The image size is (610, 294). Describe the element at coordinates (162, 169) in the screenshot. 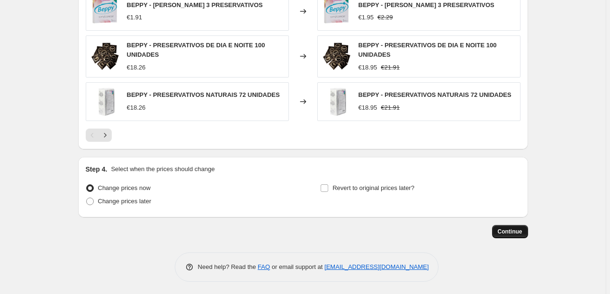

I see `p: Select when the prices should change` at that location.